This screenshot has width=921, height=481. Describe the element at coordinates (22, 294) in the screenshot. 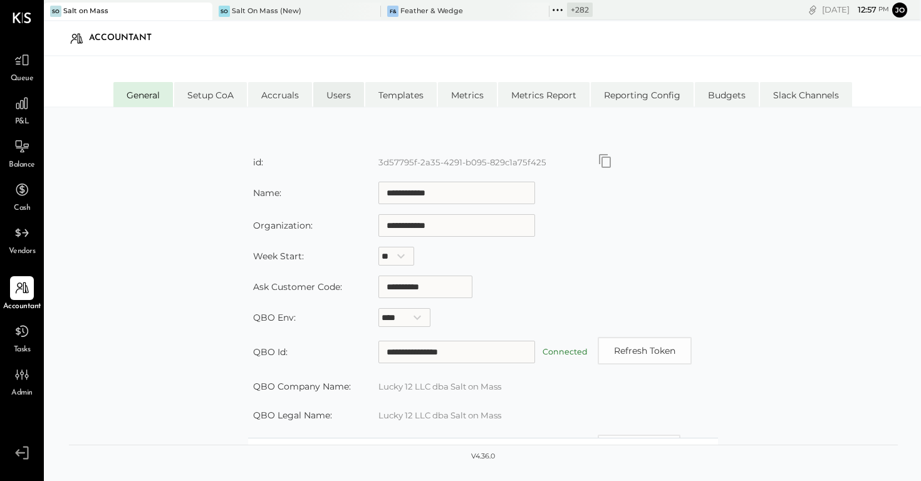

I see `a: Accountant` at that location.